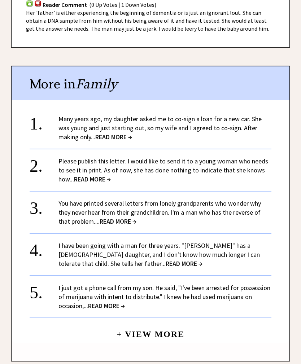 This screenshot has width=301, height=364. What do you see at coordinates (38, 4) in the screenshot?
I see `img: votdown.png` at bounding box center [38, 4].